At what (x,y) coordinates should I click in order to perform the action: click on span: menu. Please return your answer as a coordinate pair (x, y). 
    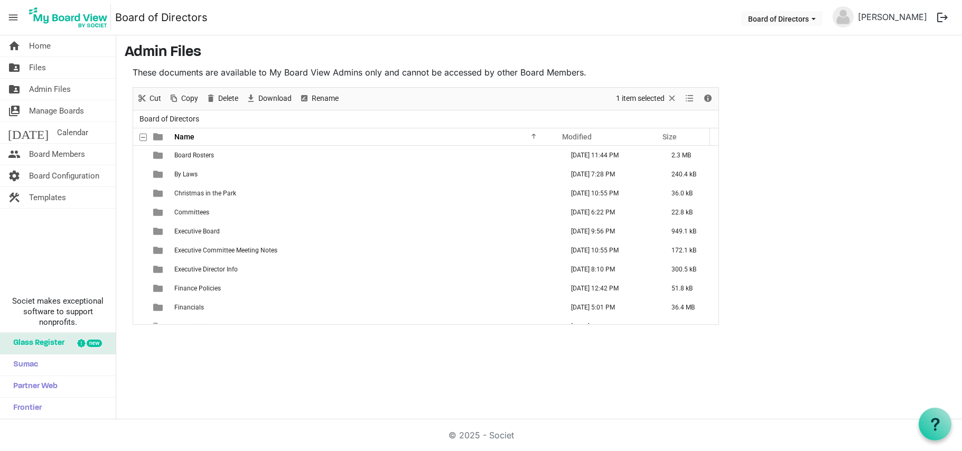
    Looking at the image, I should click on (13, 17).